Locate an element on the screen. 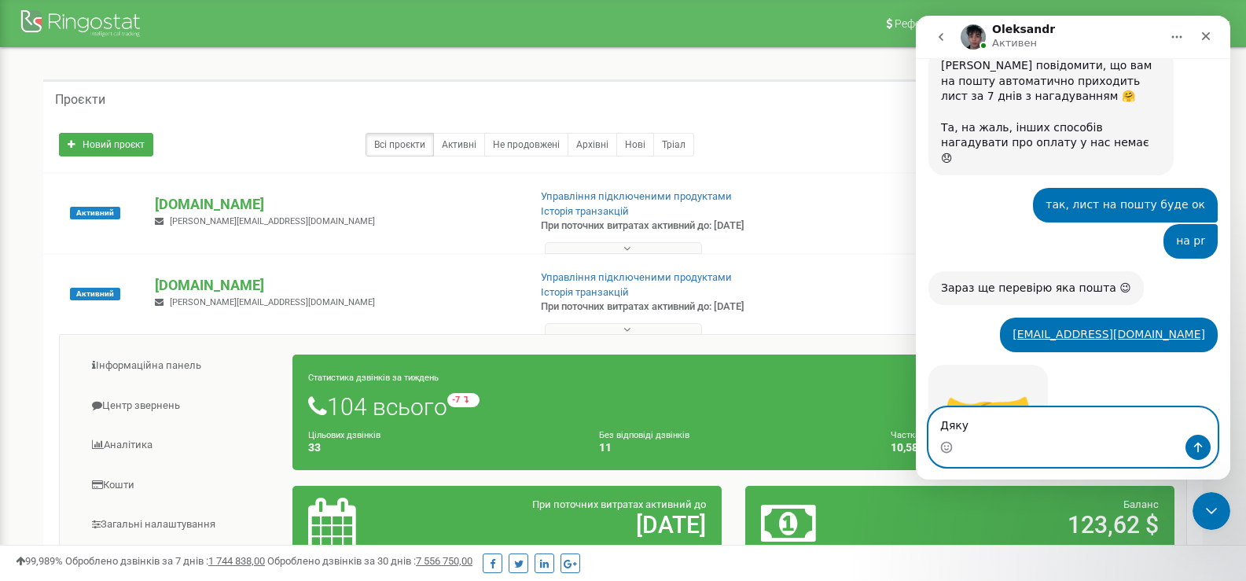 The height and width of the screenshot is (581, 1246). h2: 123,62 $ is located at coordinates (1030, 524).